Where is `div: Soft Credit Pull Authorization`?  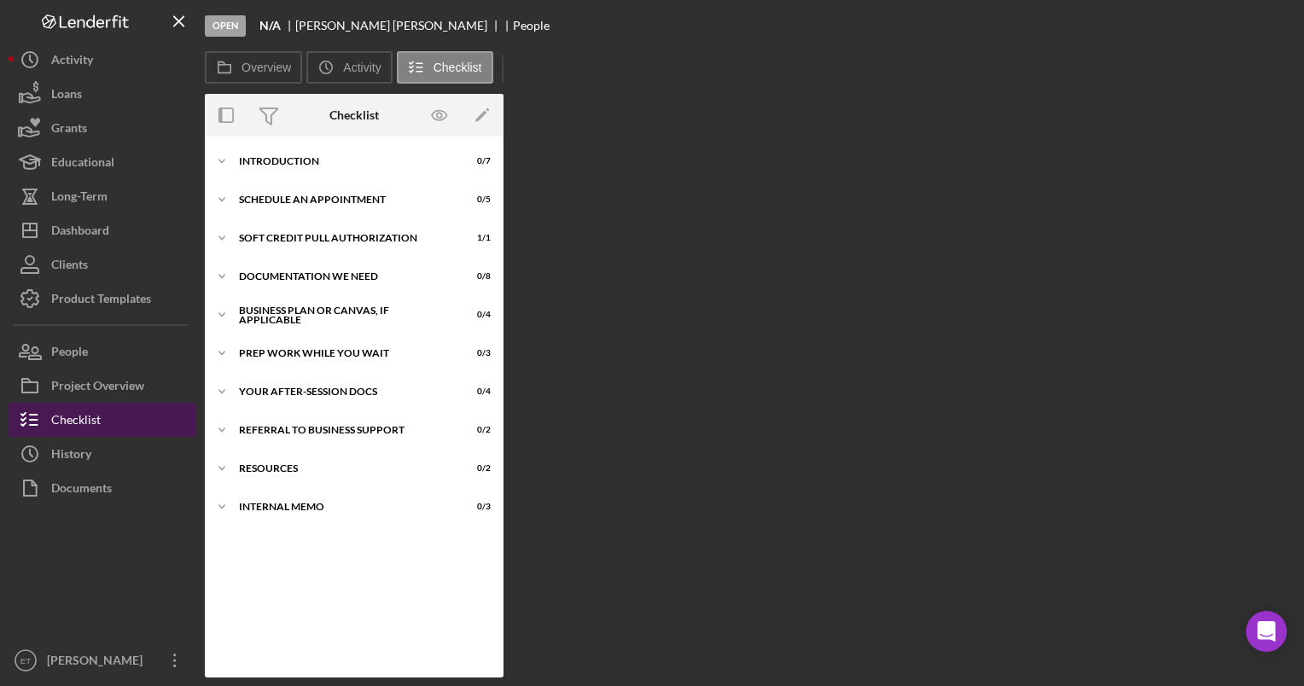
div: Soft Credit Pull Authorization is located at coordinates (343, 238).